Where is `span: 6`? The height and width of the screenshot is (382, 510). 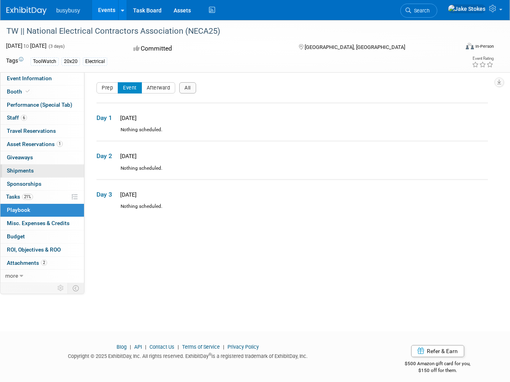 span: 6 is located at coordinates (24, 118).